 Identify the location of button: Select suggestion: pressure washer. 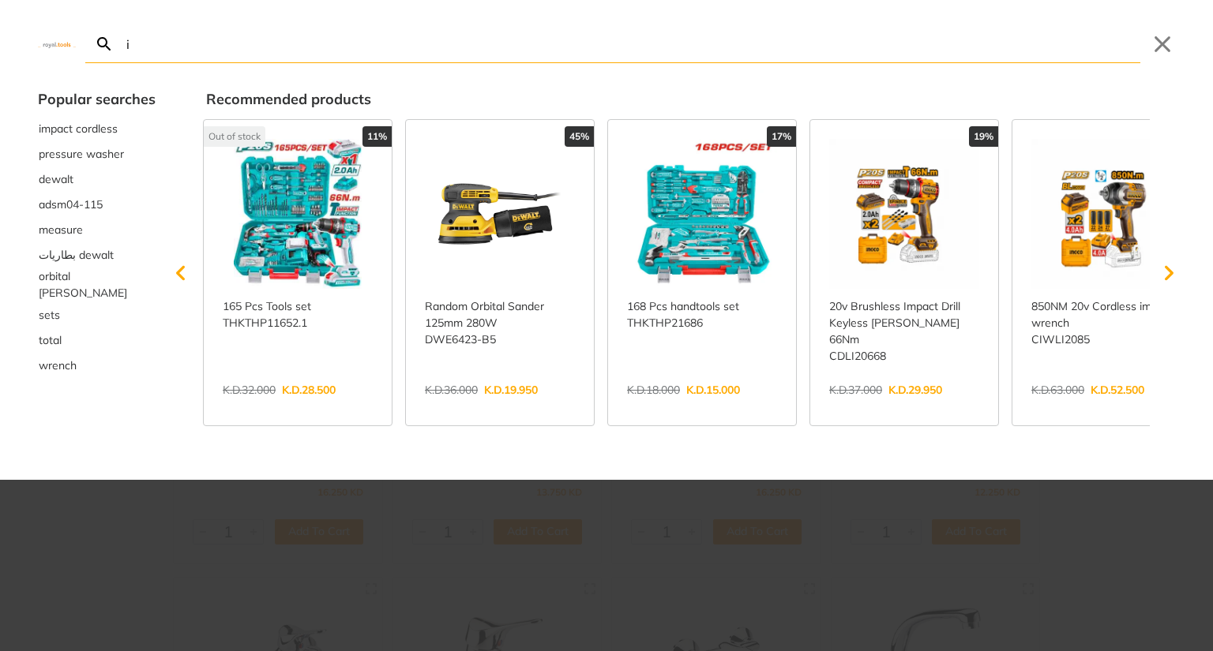
(96, 154).